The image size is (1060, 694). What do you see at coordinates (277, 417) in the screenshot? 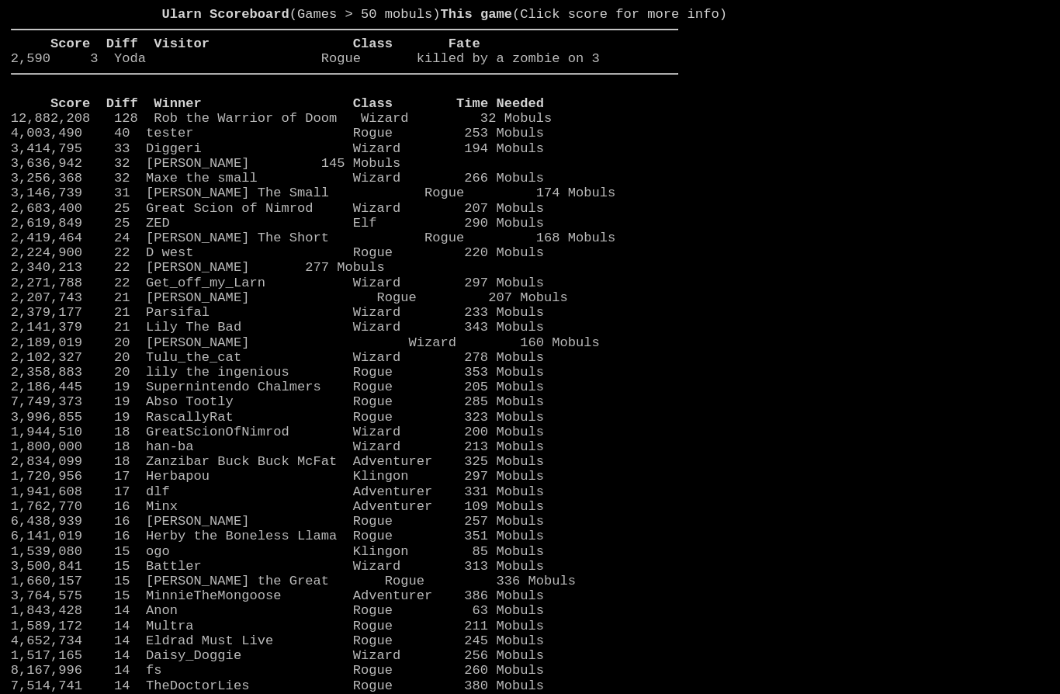
I see `a: 3,996,855 19 RascallyRat Rogue 323 Mobuls` at bounding box center [277, 417].